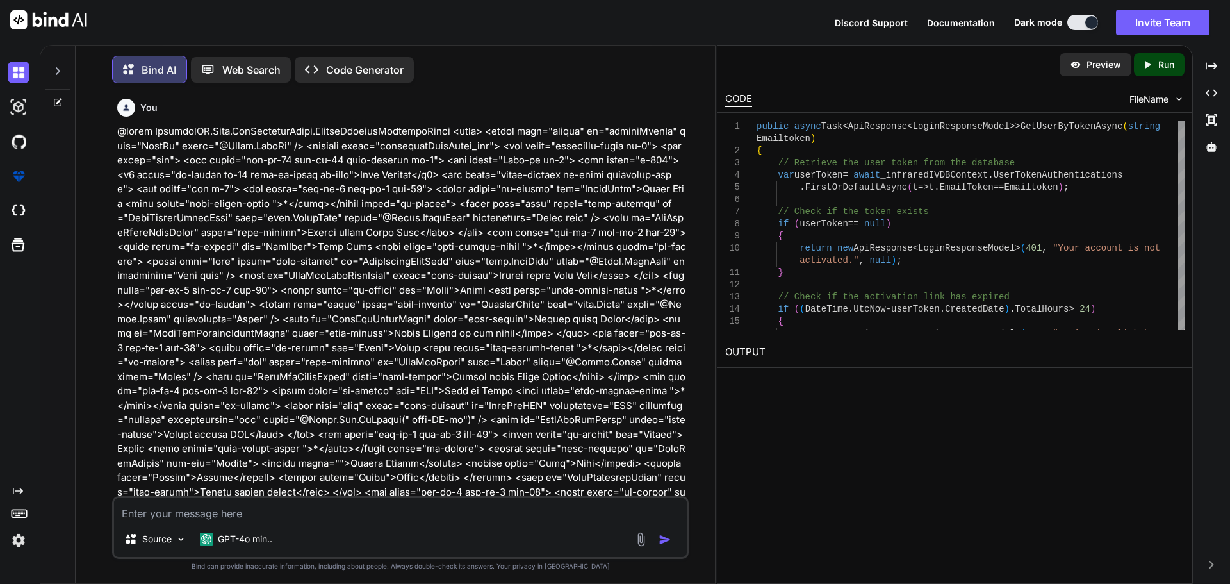 The width and height of the screenshot is (1230, 584). Describe the element at coordinates (732, 163) in the screenshot. I see `div: 3` at that location.